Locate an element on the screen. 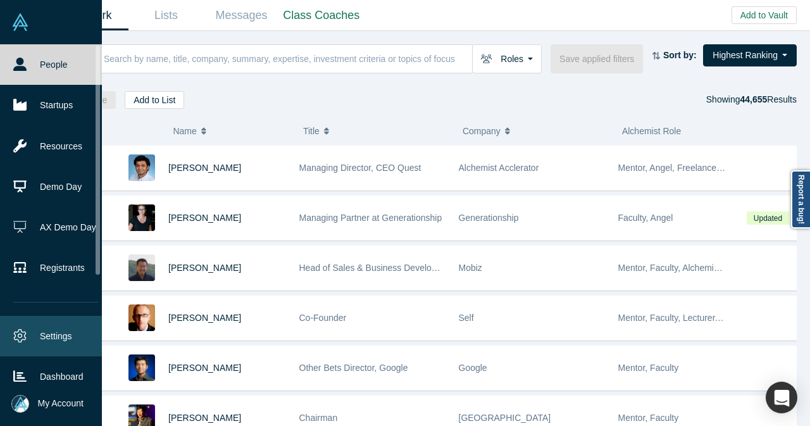 This screenshot has height=426, width=810. span: Generationship is located at coordinates (488, 218).